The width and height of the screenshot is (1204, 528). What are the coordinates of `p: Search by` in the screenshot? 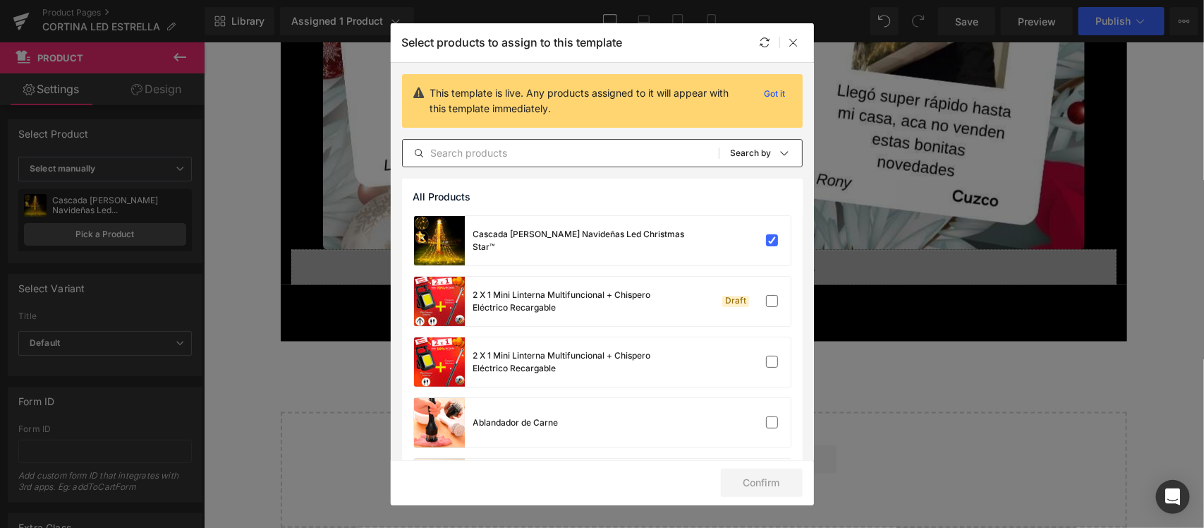 It's located at (751, 153).